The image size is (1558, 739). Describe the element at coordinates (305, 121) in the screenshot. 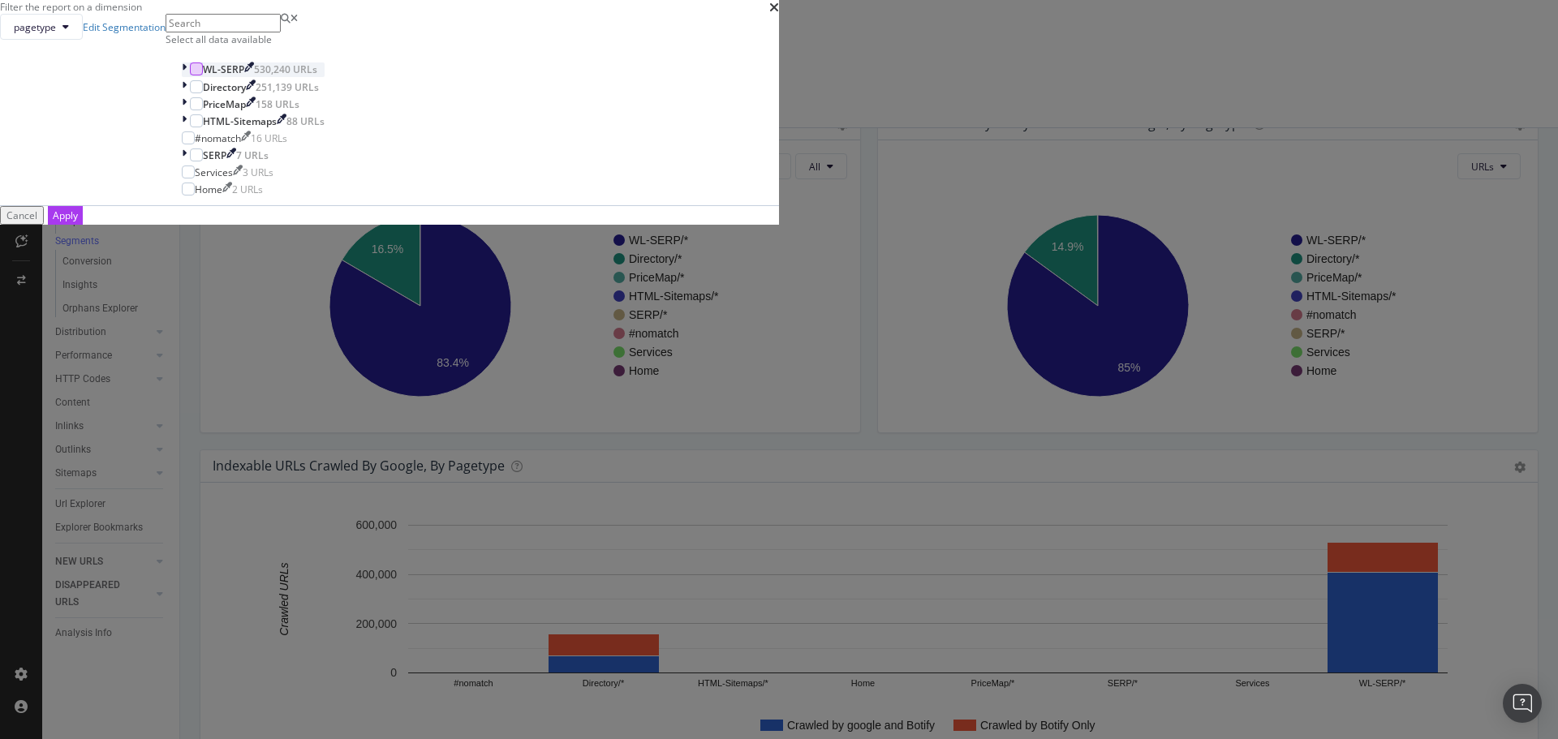

I see `div: 88 URLs` at that location.